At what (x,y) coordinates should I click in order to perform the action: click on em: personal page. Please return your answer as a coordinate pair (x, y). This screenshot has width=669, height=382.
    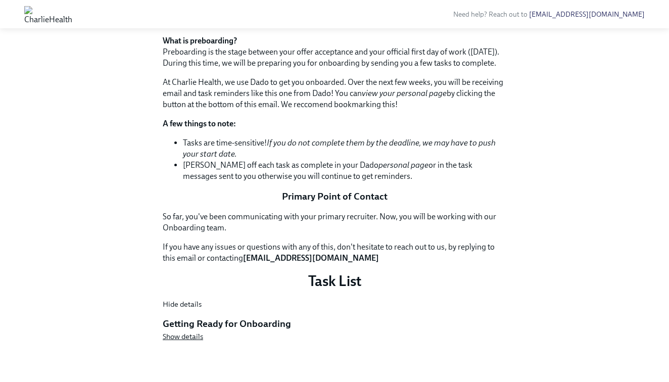
    Looking at the image, I should click on (403, 165).